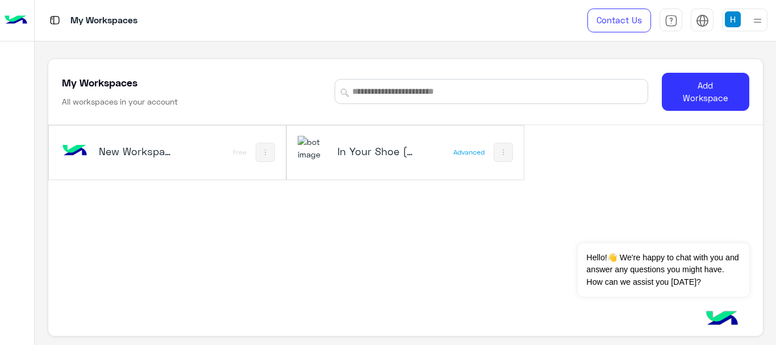 This screenshot has width=776, height=345. What do you see at coordinates (732, 19) in the screenshot?
I see `img: userImage` at bounding box center [732, 19].